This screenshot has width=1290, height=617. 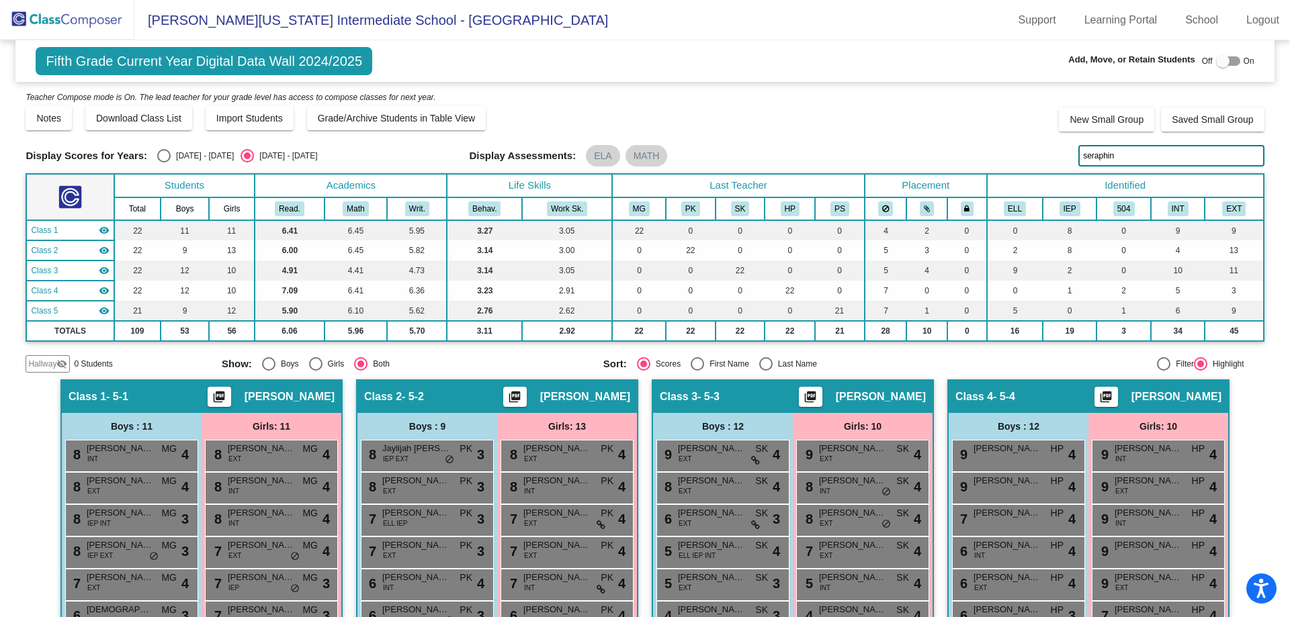 I want to click on td: 2.76, so click(x=484, y=311).